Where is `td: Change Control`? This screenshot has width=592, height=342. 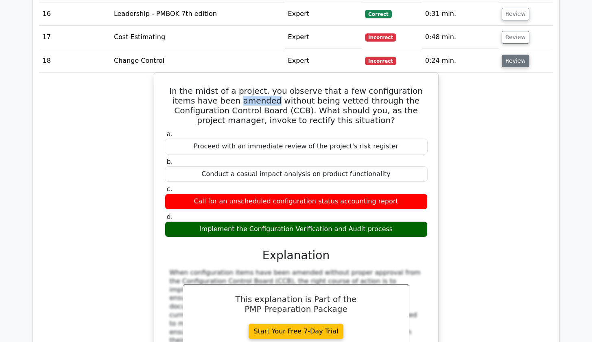
td: Change Control is located at coordinates (198, 61).